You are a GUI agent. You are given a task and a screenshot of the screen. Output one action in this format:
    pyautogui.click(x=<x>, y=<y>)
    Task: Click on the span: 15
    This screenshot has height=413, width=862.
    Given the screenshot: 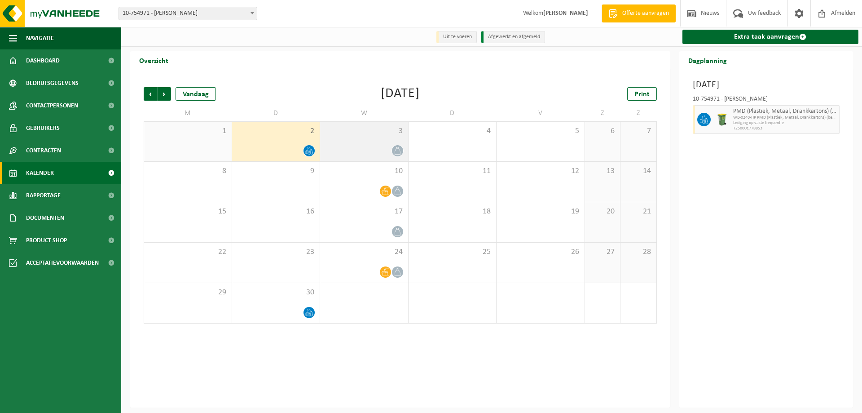 What is the action you would take?
    pyautogui.click(x=188, y=211)
    